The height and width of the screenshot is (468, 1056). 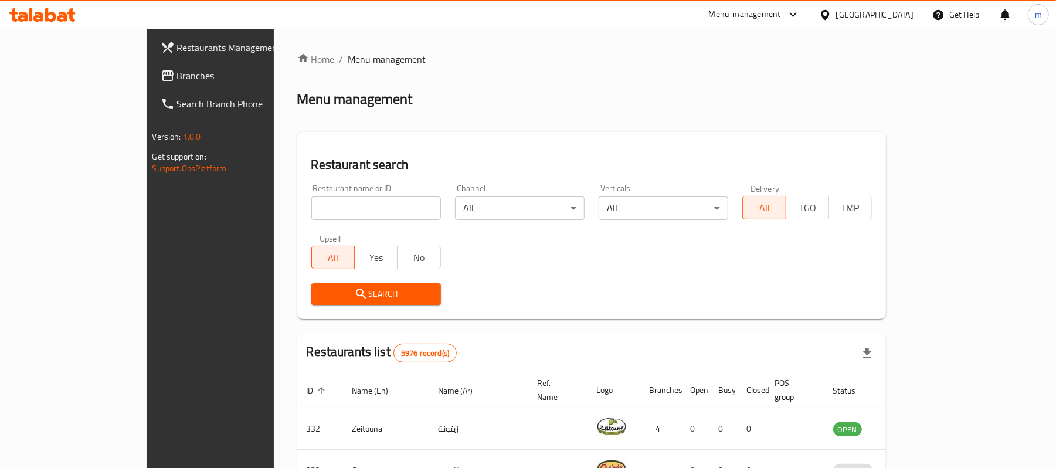 I want to click on span: Name (En), so click(x=378, y=391).